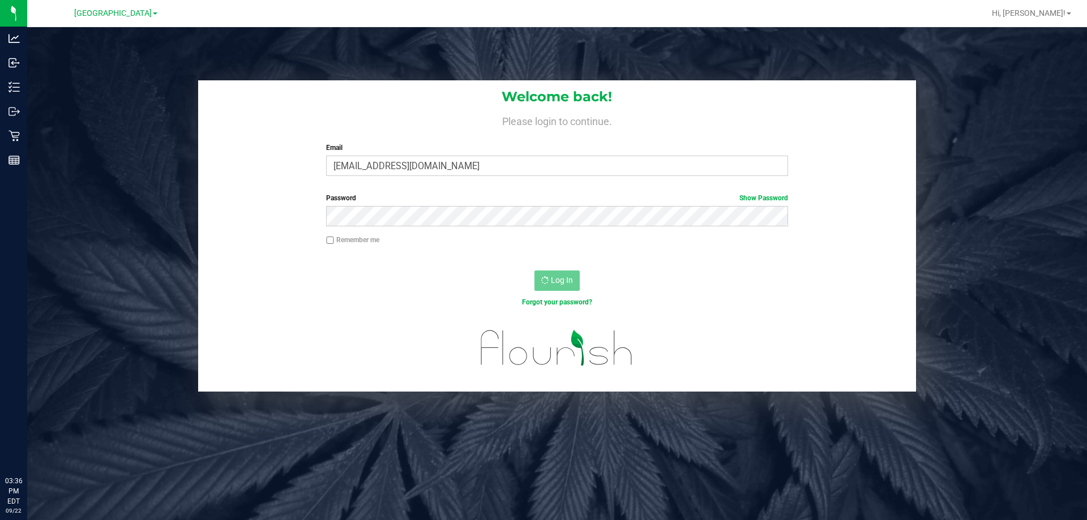 This screenshot has width=1087, height=520. I want to click on inline-svg: Inbound, so click(14, 63).